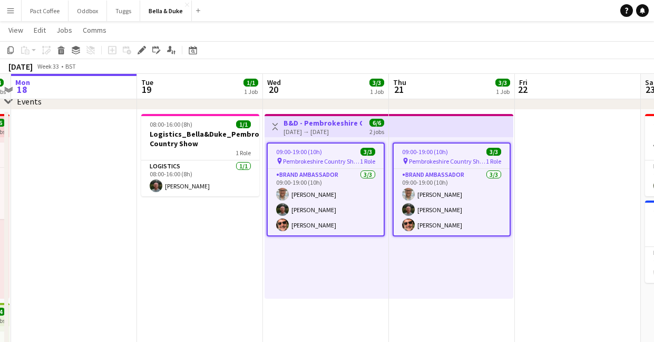 Image resolution: width=654 pixels, height=342 pixels. Describe the element at coordinates (64, 30) in the screenshot. I see `span: Jobs` at that location.